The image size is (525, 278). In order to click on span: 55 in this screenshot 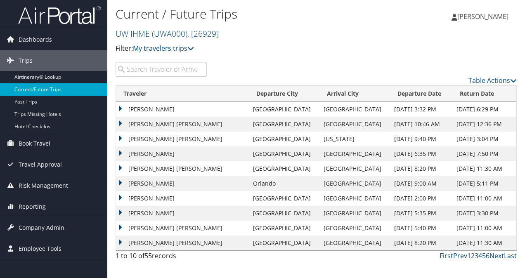, I will do `click(148, 256)`.